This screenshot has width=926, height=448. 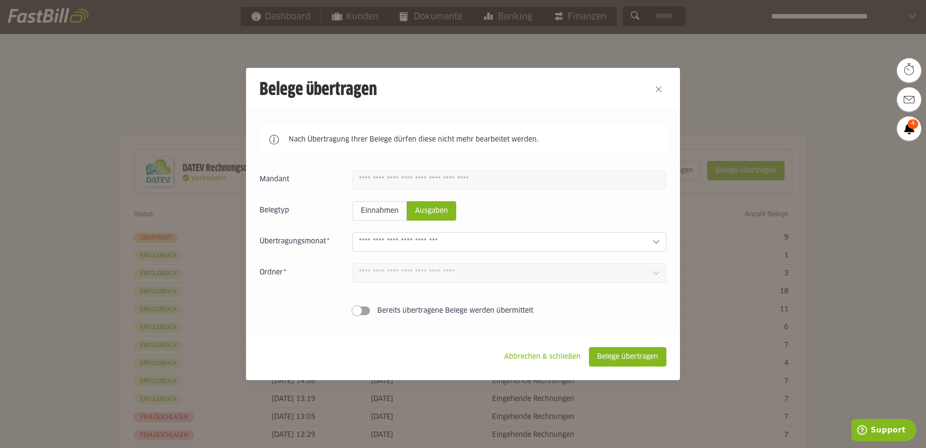 What do you see at coordinates (37, 11) in the screenshot?
I see `span: Support` at bounding box center [37, 11].